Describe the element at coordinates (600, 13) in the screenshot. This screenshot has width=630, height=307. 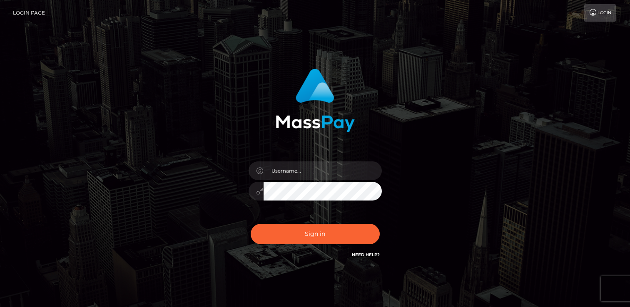
I see `a: Login` at that location.